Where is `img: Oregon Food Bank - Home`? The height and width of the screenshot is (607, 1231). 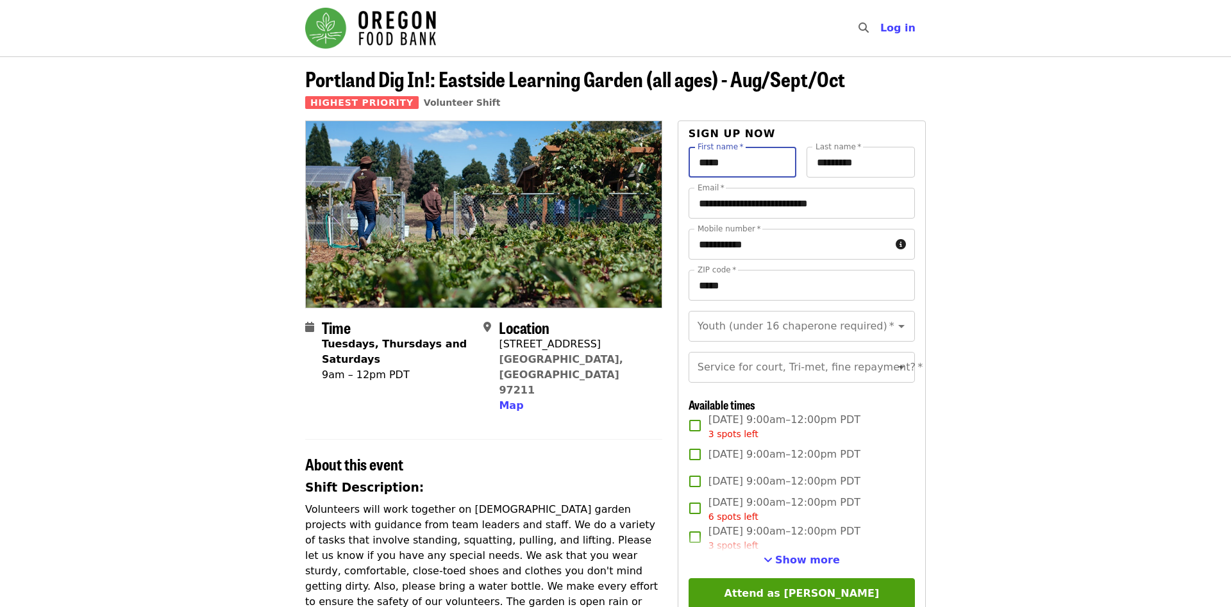
img: Oregon Food Bank - Home is located at coordinates (371, 28).